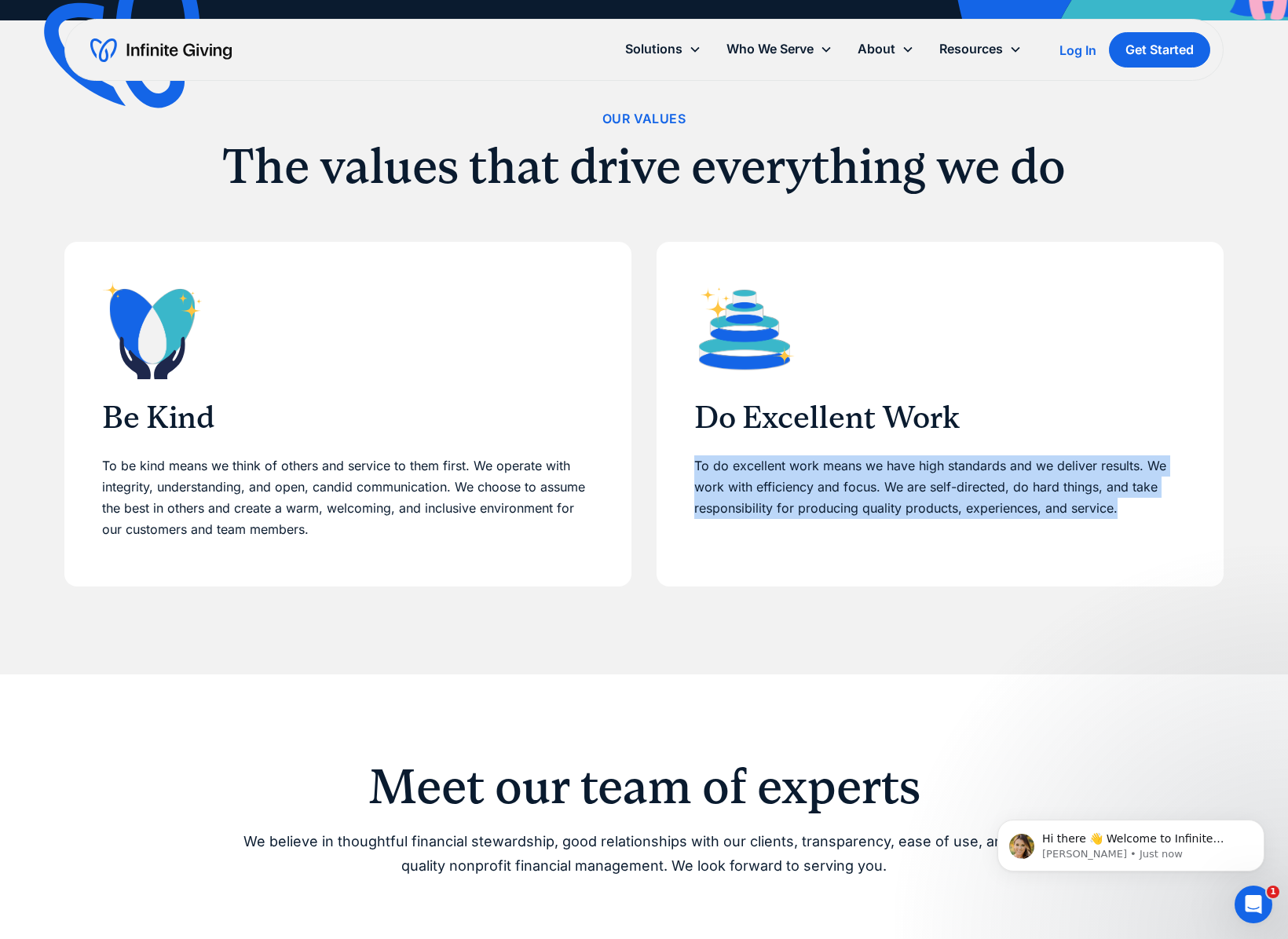 The height and width of the screenshot is (939, 1288). What do you see at coordinates (161, 50) in the screenshot?
I see `a: home` at bounding box center [161, 50].